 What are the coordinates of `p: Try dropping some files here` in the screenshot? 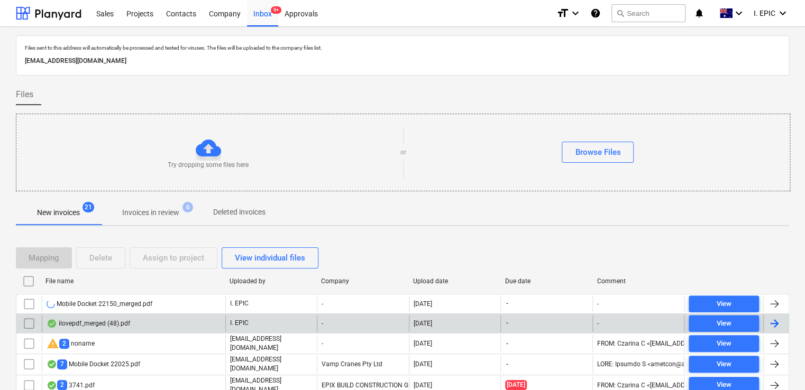 It's located at (208, 165).